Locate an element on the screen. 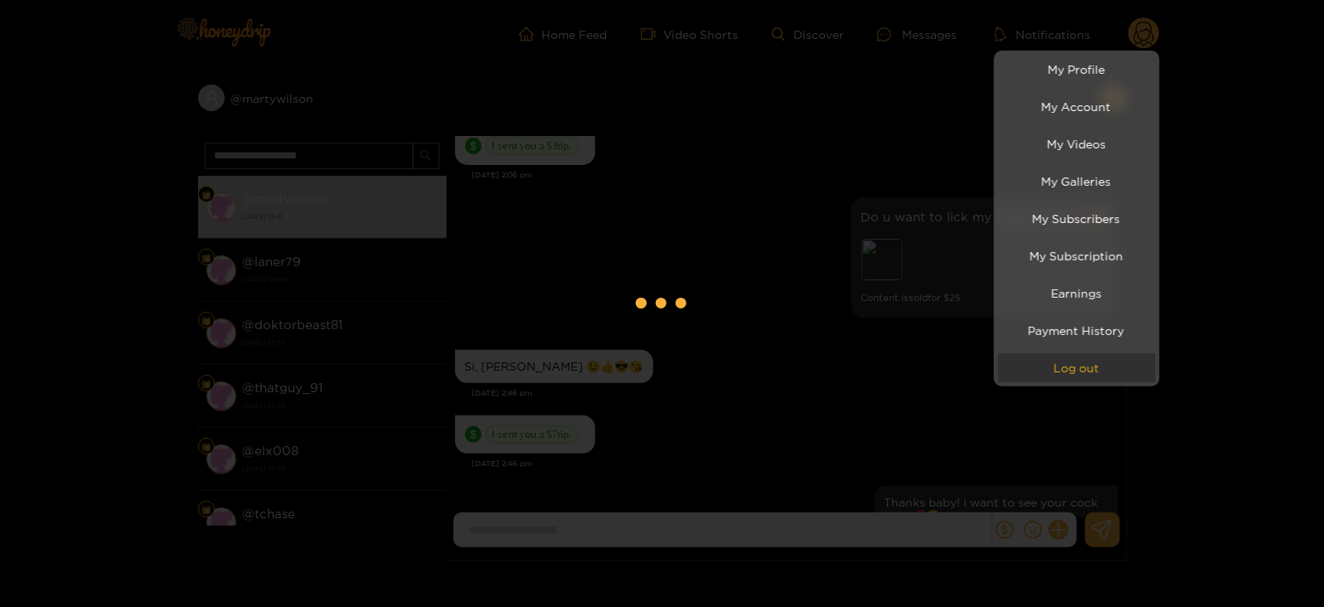  a: Payment History is located at coordinates (1077, 330).